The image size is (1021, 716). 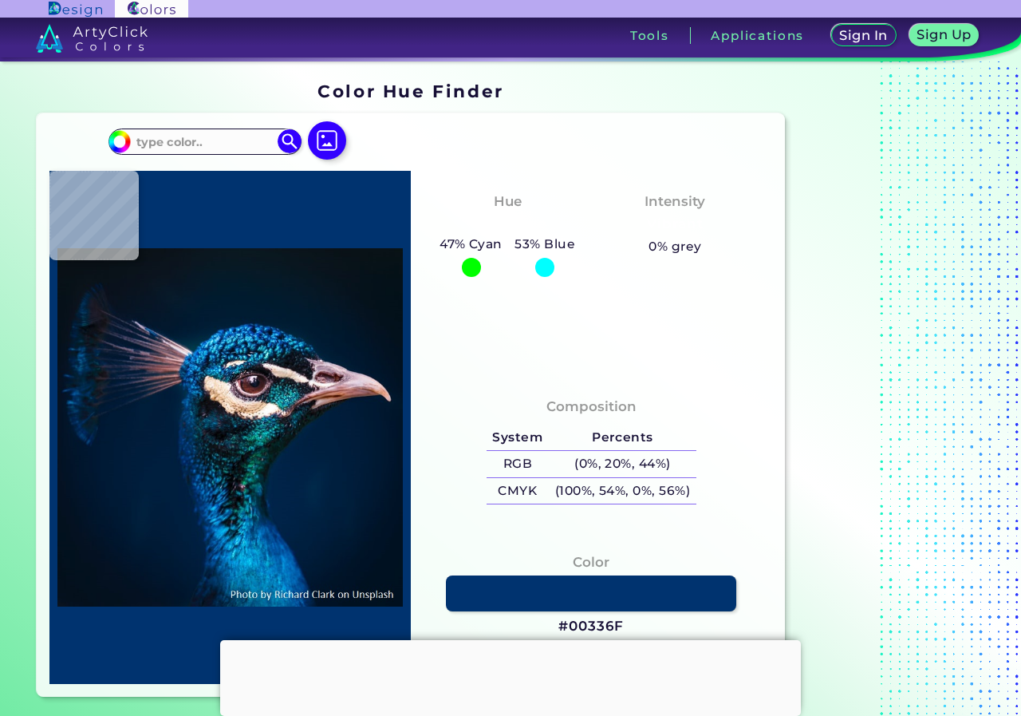 I want to click on h5: Sign In, so click(x=864, y=35).